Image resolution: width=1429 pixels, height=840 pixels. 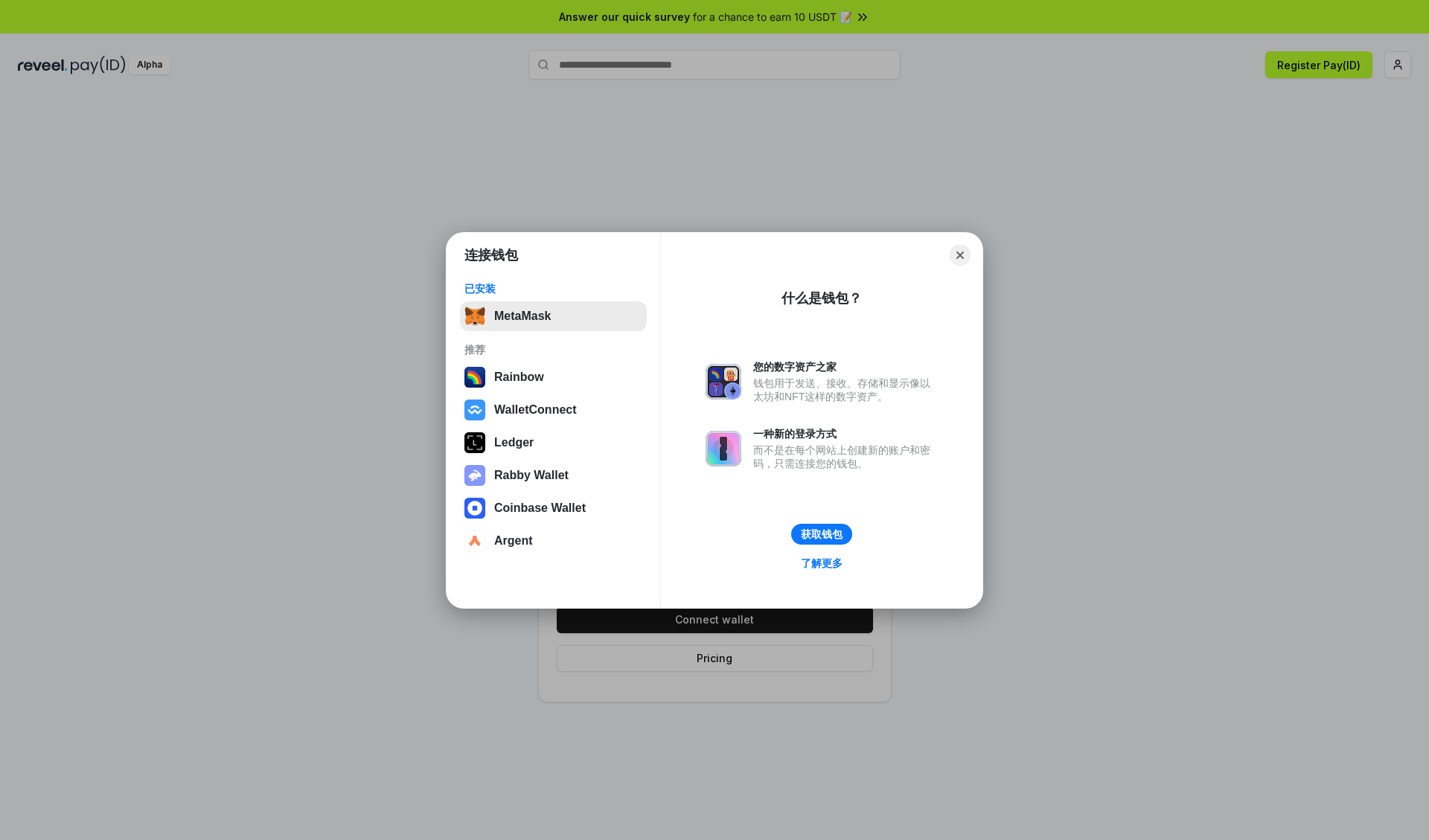 What do you see at coordinates (474, 377) in the screenshot?
I see `img: svg+xml,%3Csvg%20width%3D%22120%22%20height%3D%22120%22%20viewBox%3D%220%200%20120%20120%22%20fil...` at bounding box center [474, 377].